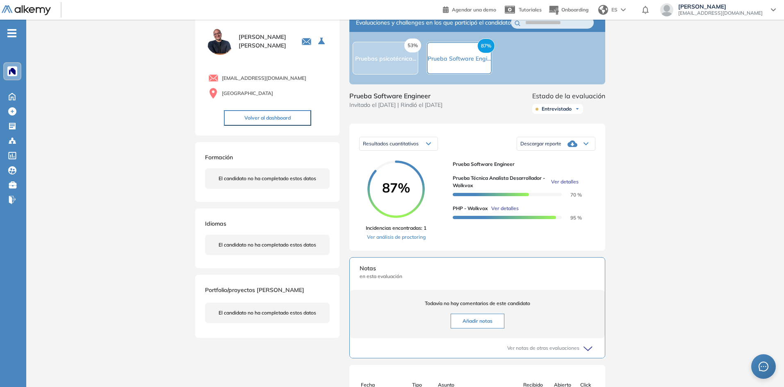 The image size is (784, 387). Describe the element at coordinates (469, 9) in the screenshot. I see `a: Agendar una demo` at that location.